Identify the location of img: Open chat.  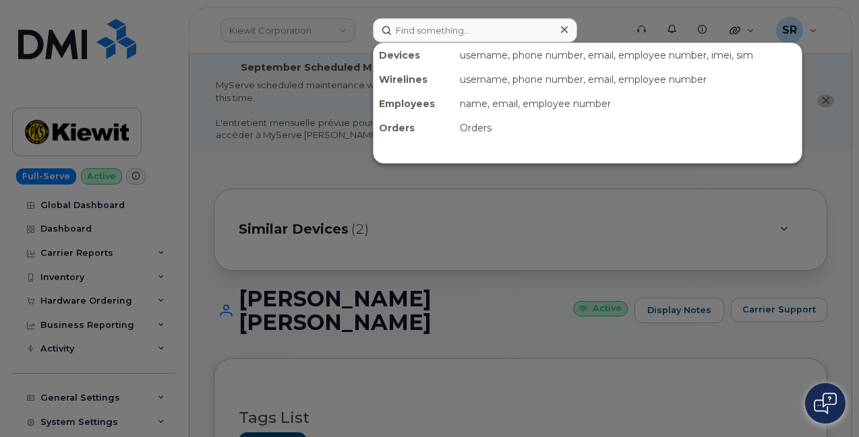
(825, 404).